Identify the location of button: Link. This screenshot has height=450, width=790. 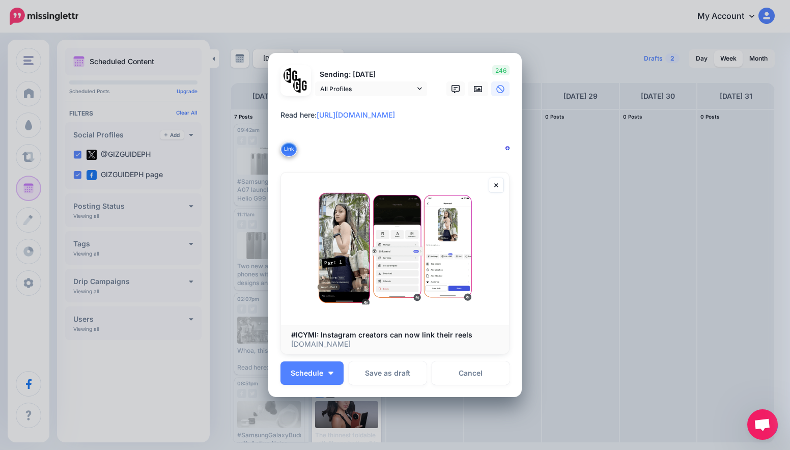
(289, 149).